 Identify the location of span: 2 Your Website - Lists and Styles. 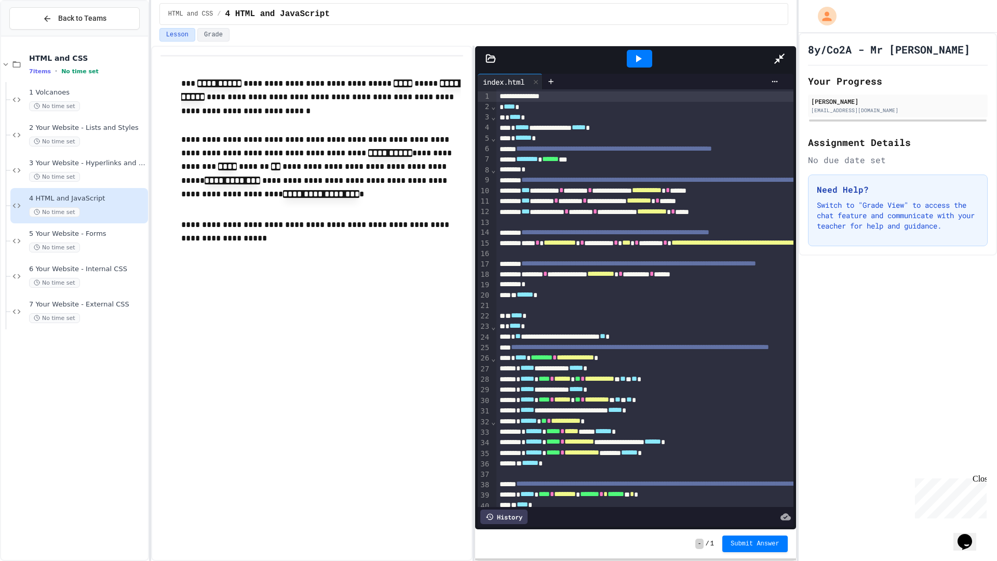
(87, 128).